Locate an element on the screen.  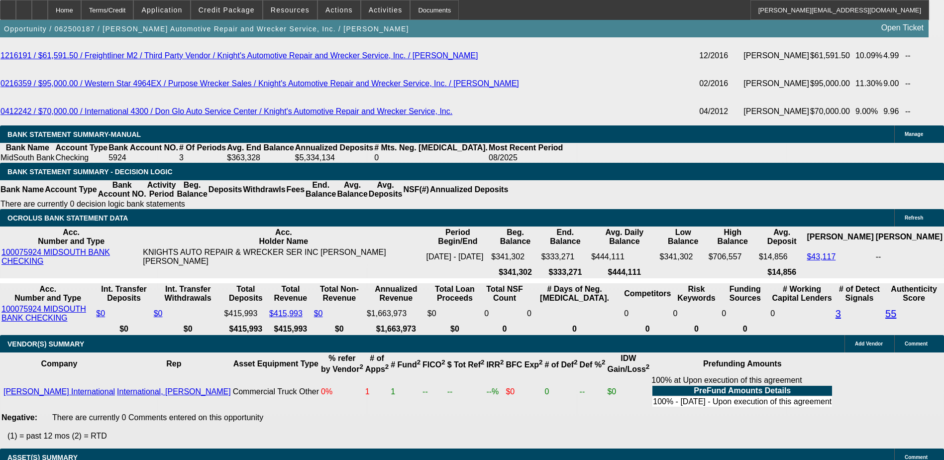
th: Authenticity Score is located at coordinates (914, 294).